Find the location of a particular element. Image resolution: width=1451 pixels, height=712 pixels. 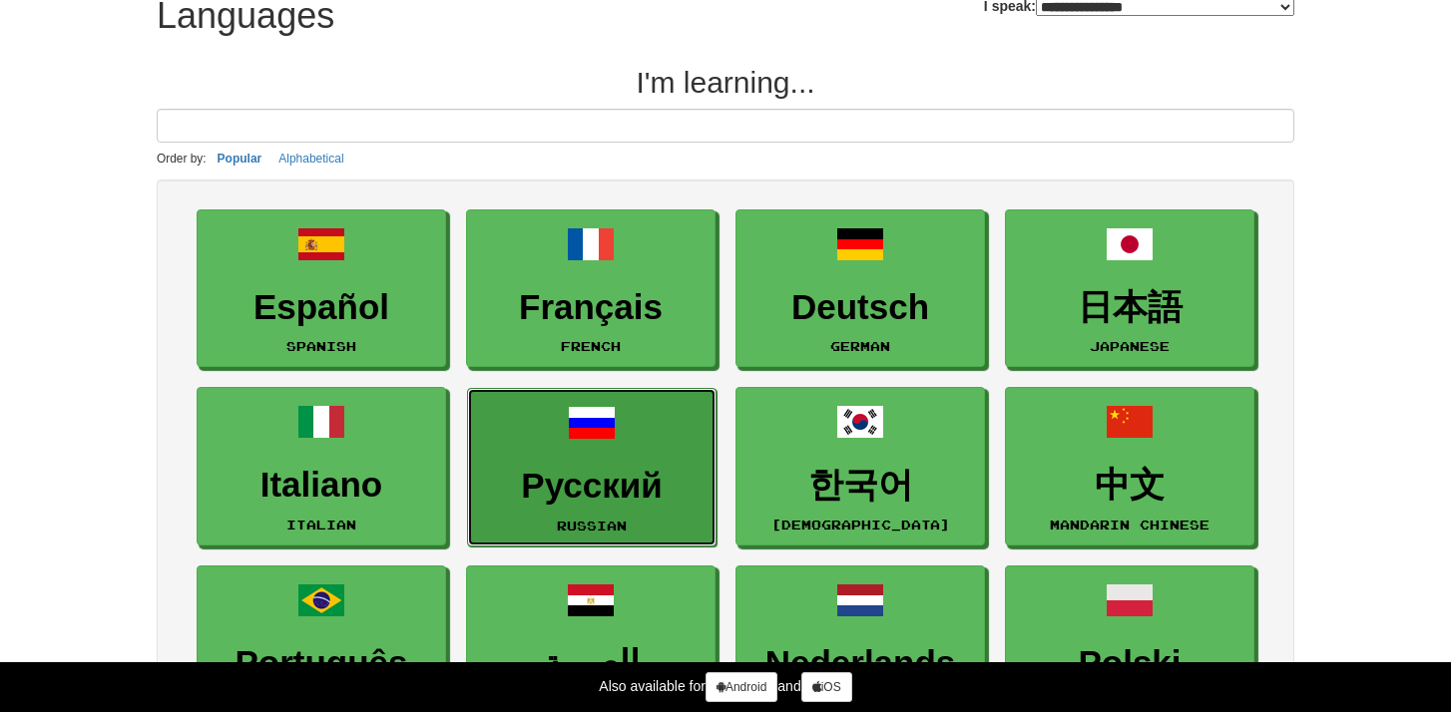

h3: Français is located at coordinates (591, 307).